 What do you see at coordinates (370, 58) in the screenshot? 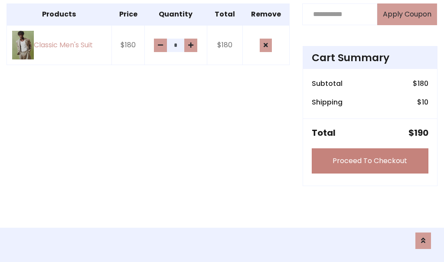
I see `h4: Cart Summary` at bounding box center [370, 58].